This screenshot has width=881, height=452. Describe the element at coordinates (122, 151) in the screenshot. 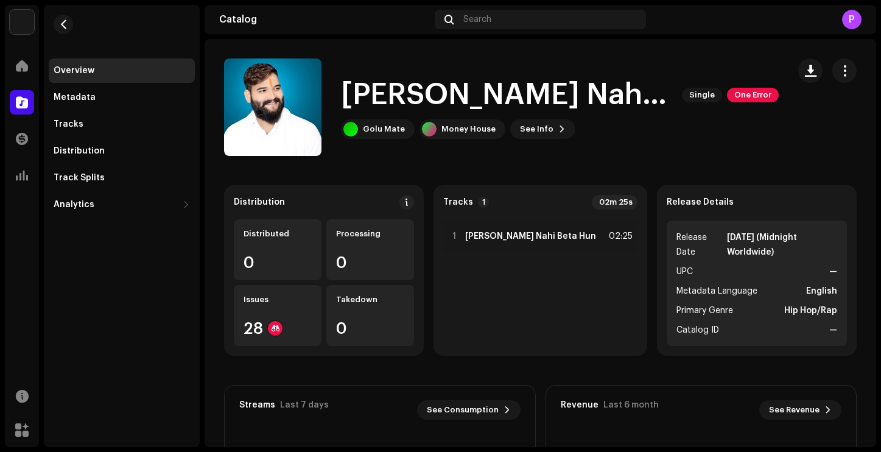

I see `re-m-nav-item: Distribution` at that location.